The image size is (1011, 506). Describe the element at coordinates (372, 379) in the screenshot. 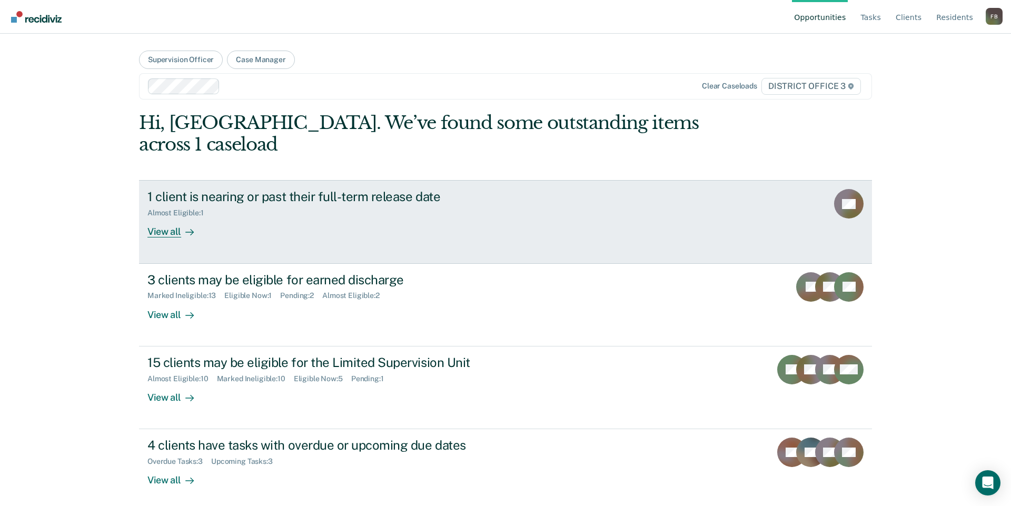

I see `div: Pending : 1` at that location.